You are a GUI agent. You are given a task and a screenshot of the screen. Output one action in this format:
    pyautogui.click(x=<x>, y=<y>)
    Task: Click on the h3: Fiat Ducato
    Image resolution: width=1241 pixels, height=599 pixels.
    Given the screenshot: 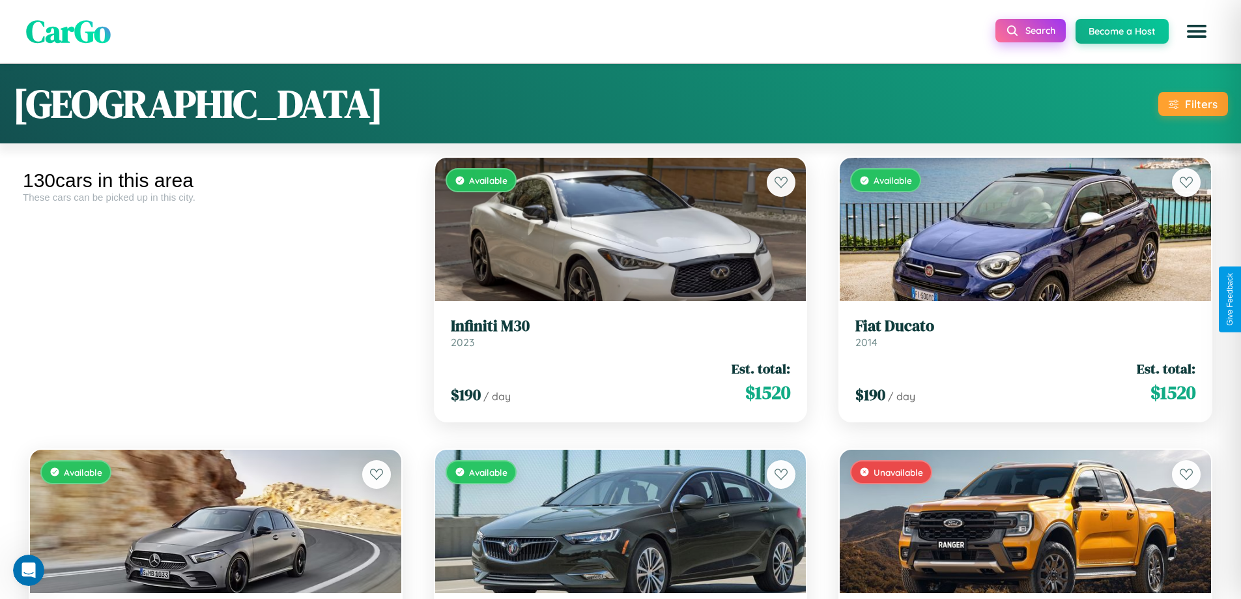 What is the action you would take?
    pyautogui.click(x=1025, y=326)
    